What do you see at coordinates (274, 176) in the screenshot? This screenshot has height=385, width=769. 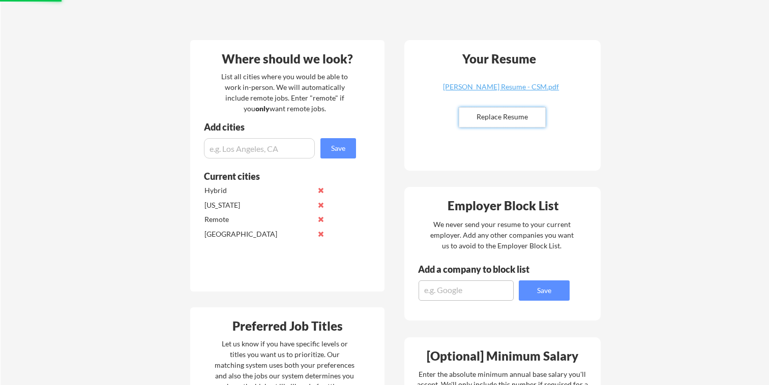 I see `div: Current cities` at bounding box center [274, 176].